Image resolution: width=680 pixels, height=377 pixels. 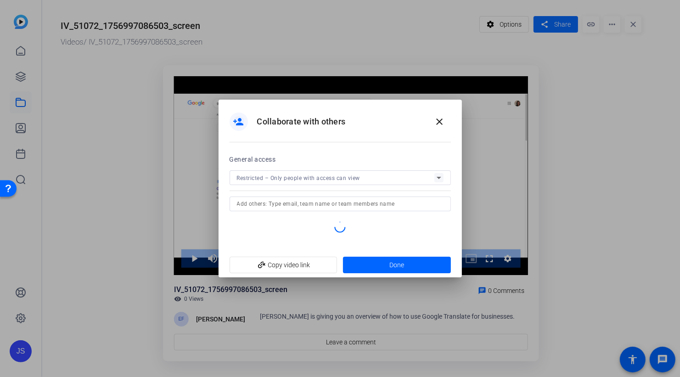 I want to click on button: Done, so click(x=397, y=265).